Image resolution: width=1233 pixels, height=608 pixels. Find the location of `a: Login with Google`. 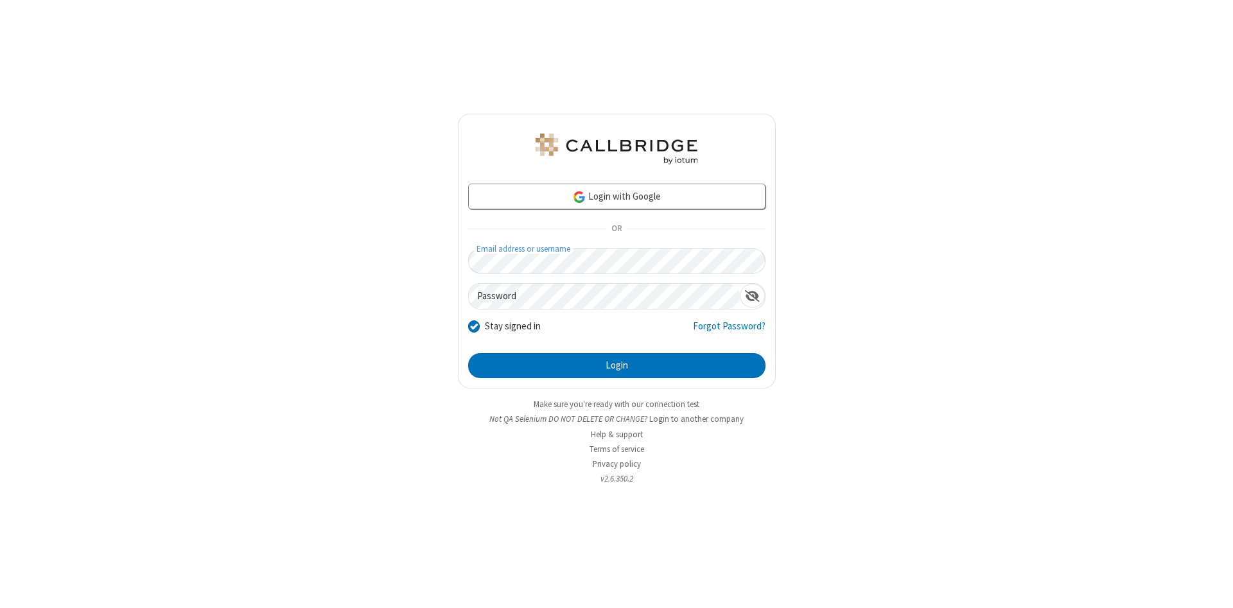

a: Login with Google is located at coordinates (617, 197).